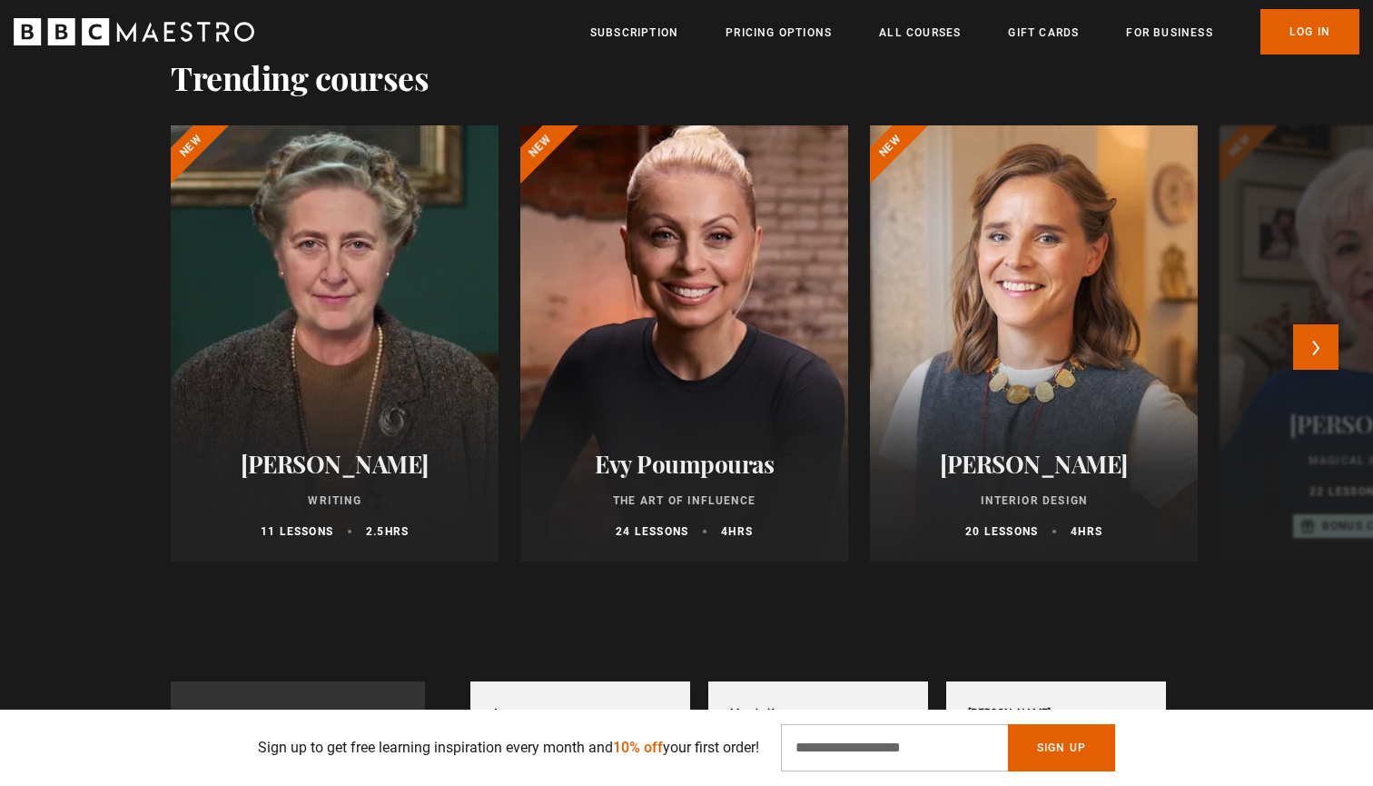 The height and width of the screenshot is (786, 1373). Describe the element at coordinates (297, 531) in the screenshot. I see `p: 11 lessons` at that location.